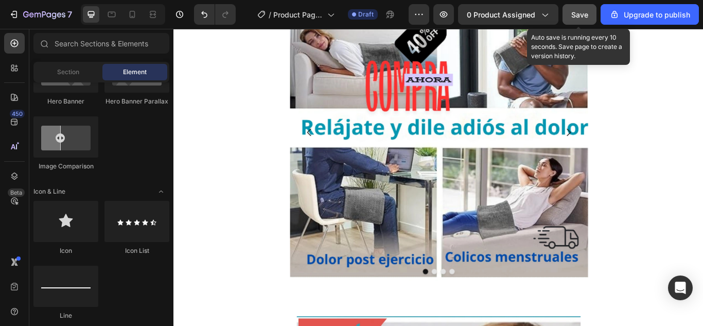  Describe the element at coordinates (49, 192) in the screenshot. I see `span: Icon & Line` at that location.